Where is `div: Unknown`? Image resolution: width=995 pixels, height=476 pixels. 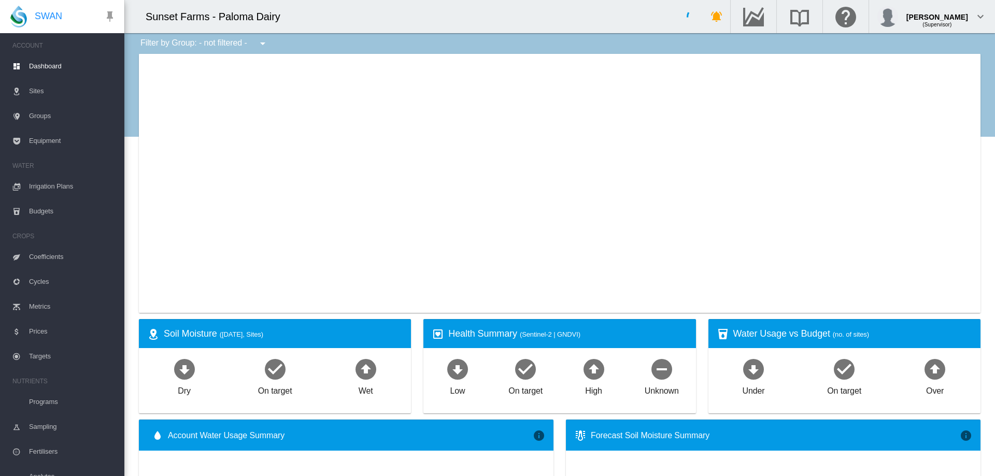 div: Unknown is located at coordinates (662, 389).